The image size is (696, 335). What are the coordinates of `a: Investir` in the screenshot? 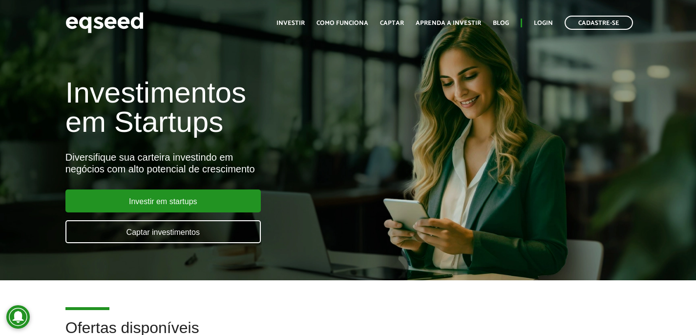 It's located at (291, 23).